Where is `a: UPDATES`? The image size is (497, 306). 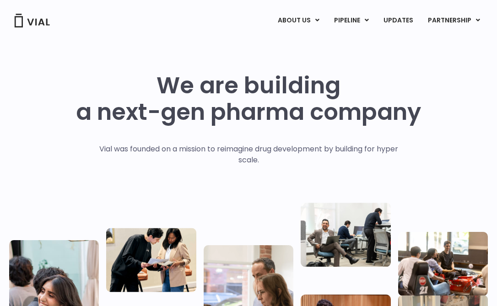 a: UPDATES is located at coordinates (398, 21).